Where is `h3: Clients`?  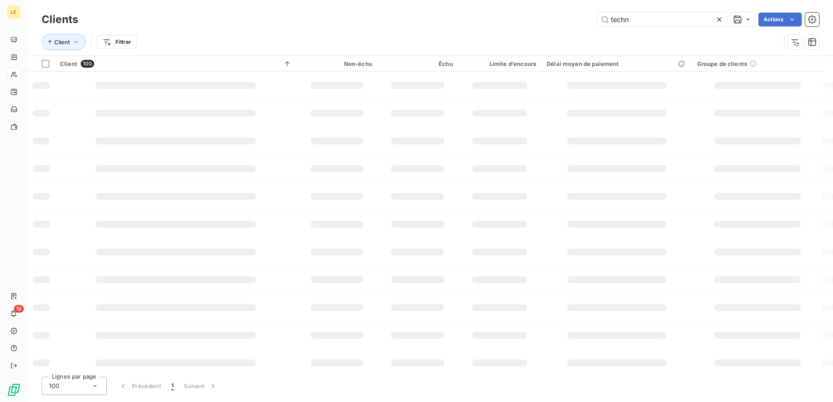 h3: Clients is located at coordinates (60, 20).